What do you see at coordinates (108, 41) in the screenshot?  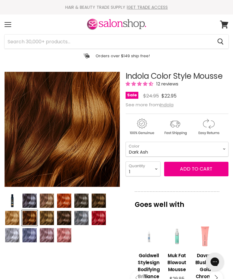 I see `input: Search` at bounding box center [108, 41].